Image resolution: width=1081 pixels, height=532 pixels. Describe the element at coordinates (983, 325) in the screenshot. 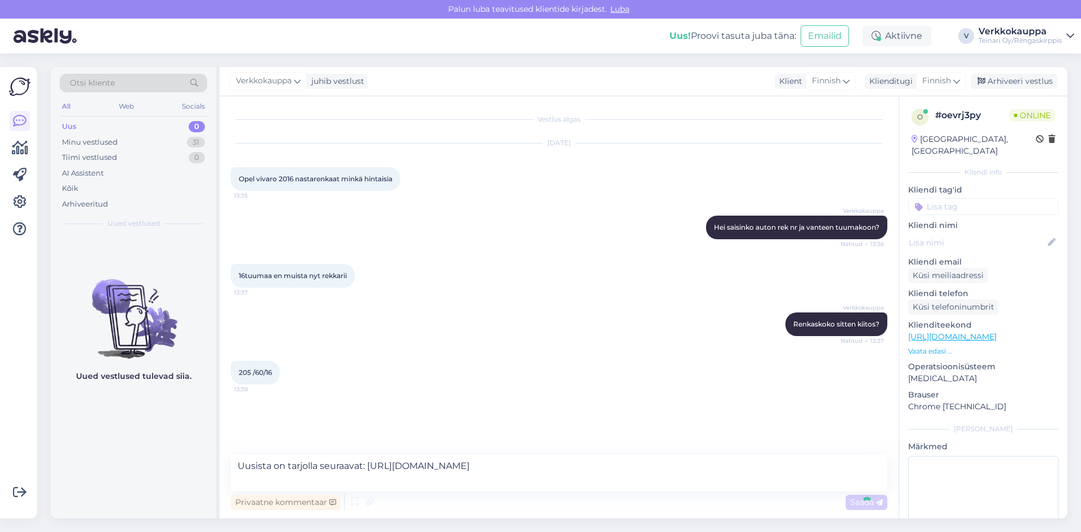

I see `p: Klienditeekond` at that location.